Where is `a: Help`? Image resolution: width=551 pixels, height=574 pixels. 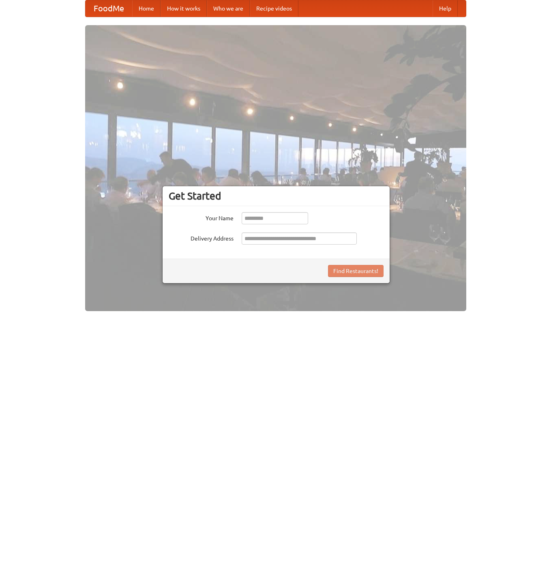
a: Help is located at coordinates (445, 9).